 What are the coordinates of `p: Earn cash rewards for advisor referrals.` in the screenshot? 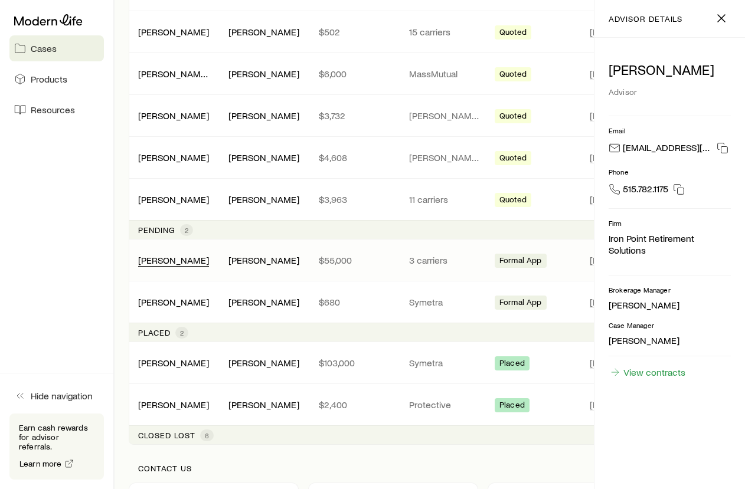 It's located at (57, 437).